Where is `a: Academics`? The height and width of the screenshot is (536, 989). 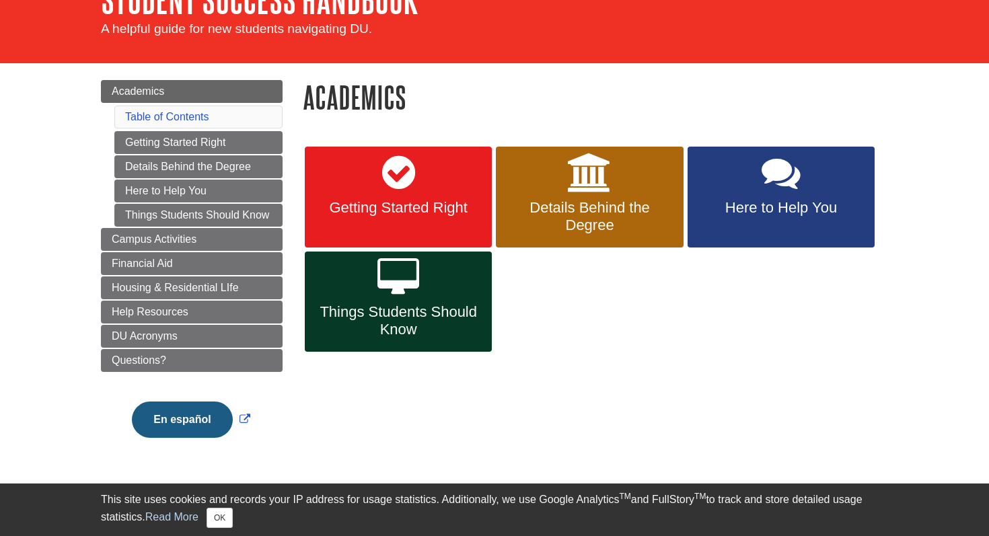
a: Academics is located at coordinates (192, 91).